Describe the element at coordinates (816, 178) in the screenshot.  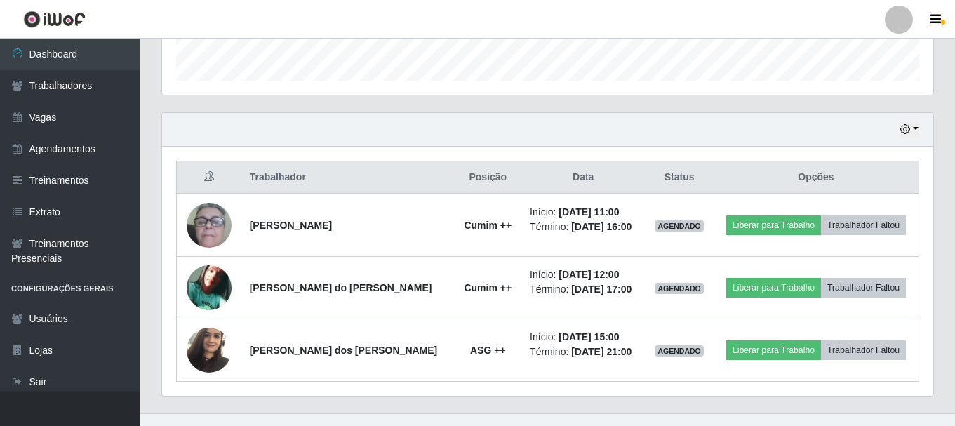
I see `th: Opções` at that location.